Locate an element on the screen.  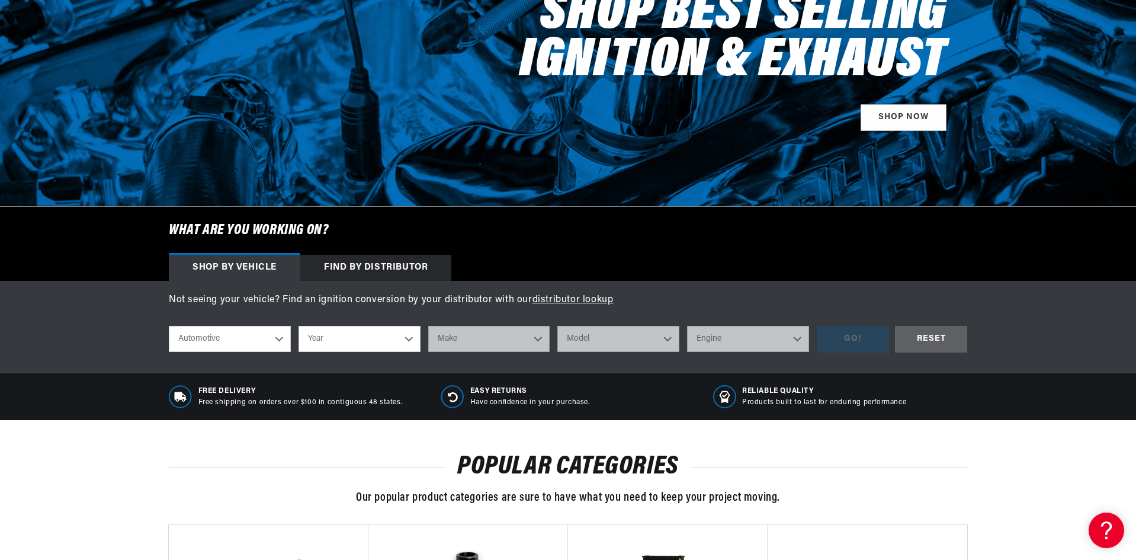
p: Free shipping on orders over $100 in contiguous 48 states. is located at coordinates (300, 402).